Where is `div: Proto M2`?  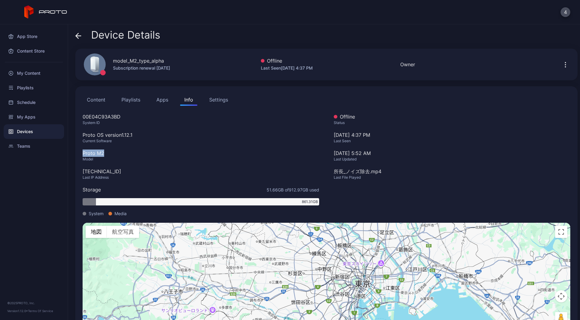 div: Proto M2 is located at coordinates (201, 153).